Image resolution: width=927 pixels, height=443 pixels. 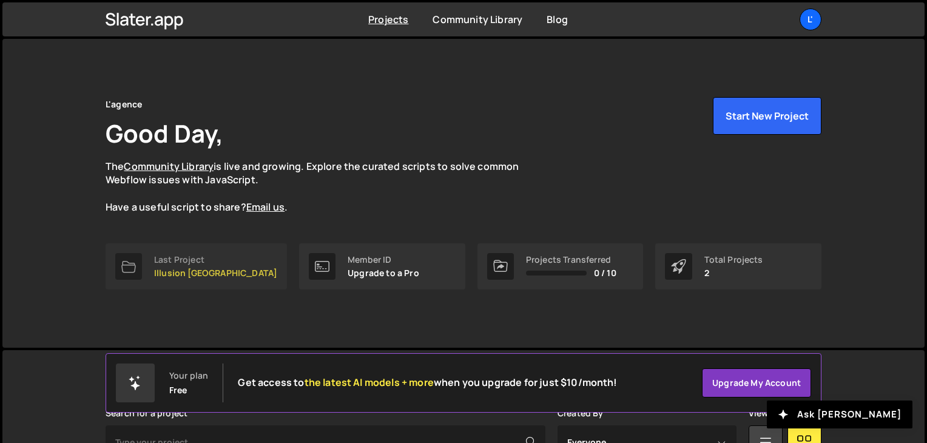 I want to click on a: L', so click(x=811, y=19).